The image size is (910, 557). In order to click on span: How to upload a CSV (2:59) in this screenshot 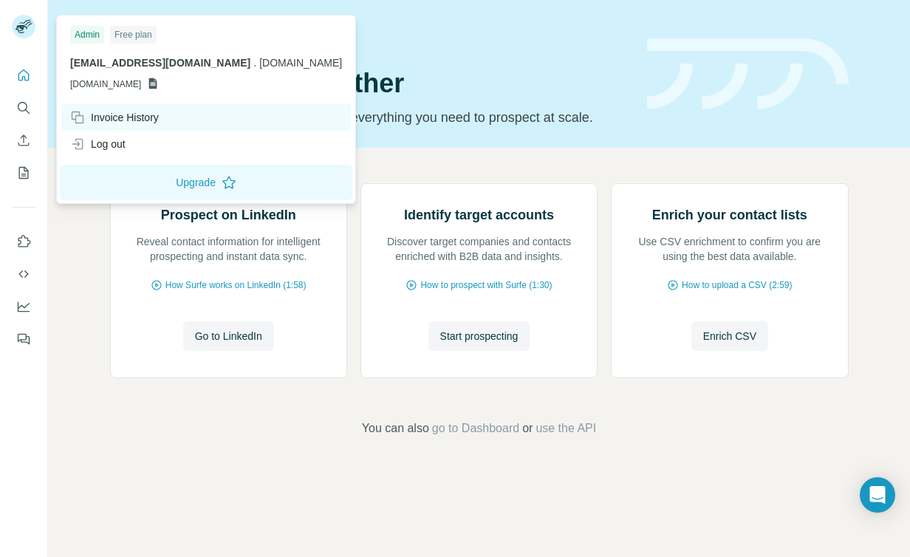, I will do `click(737, 285)`.